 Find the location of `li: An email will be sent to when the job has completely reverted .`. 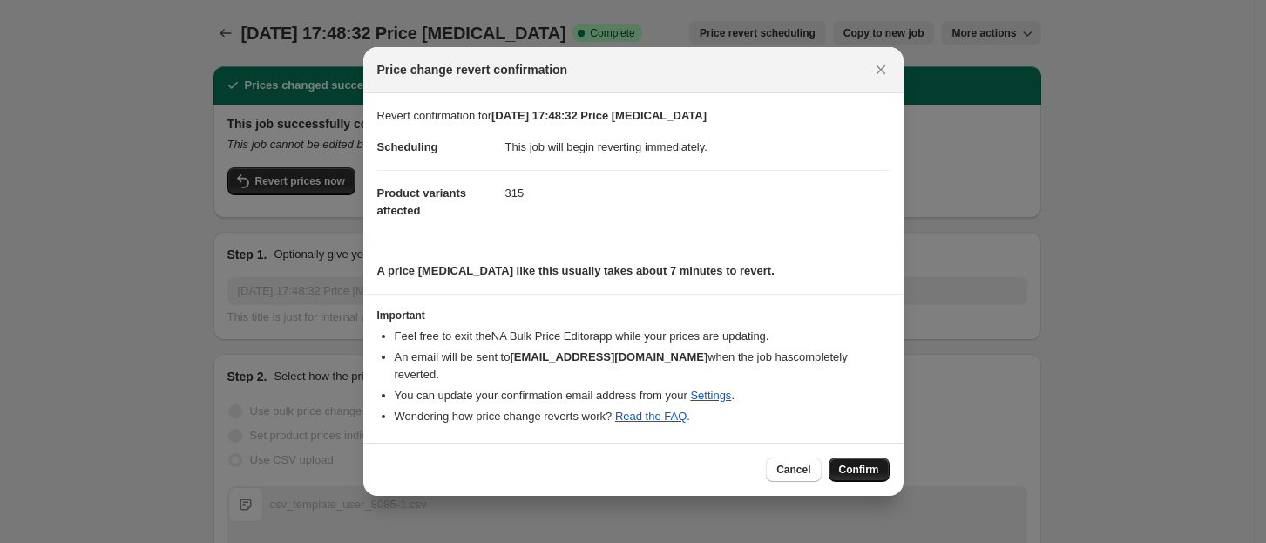

li: An email will be sent to when the job has completely reverted . is located at coordinates (642, 366).